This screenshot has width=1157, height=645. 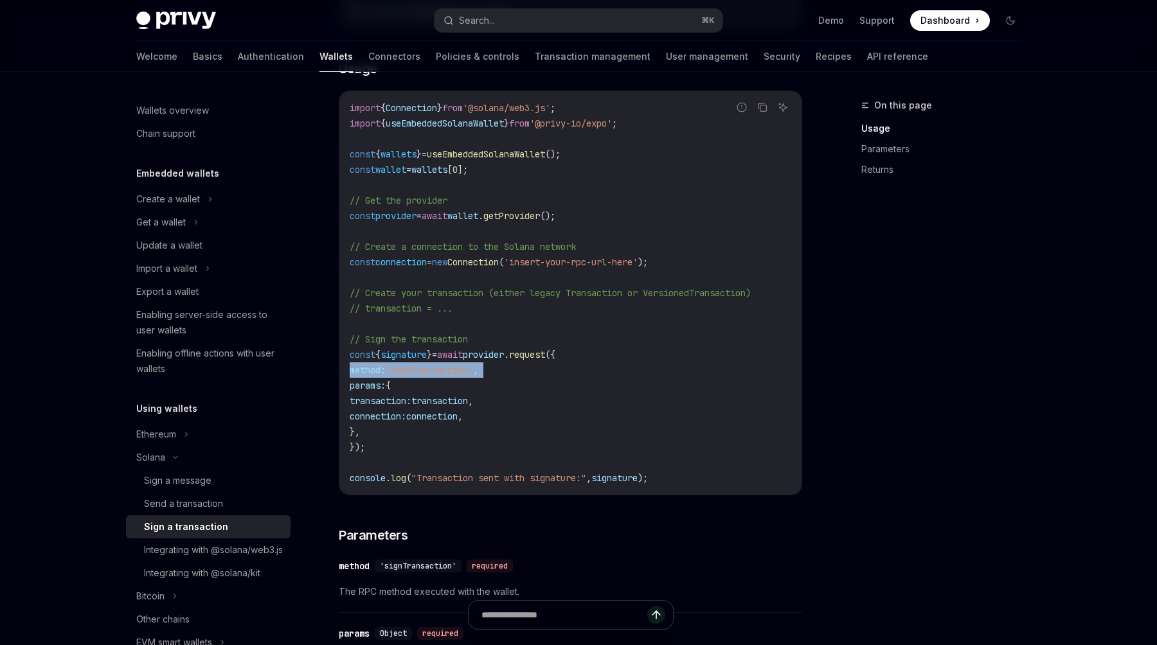 I want to click on span: Dashboard, so click(x=945, y=21).